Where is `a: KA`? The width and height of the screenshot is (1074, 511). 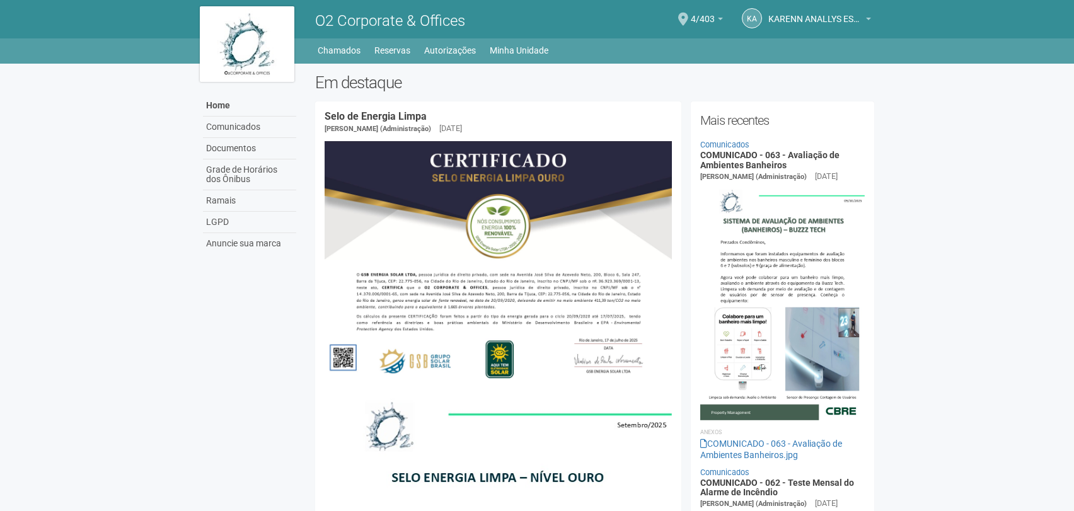 a: KA is located at coordinates (752, 18).